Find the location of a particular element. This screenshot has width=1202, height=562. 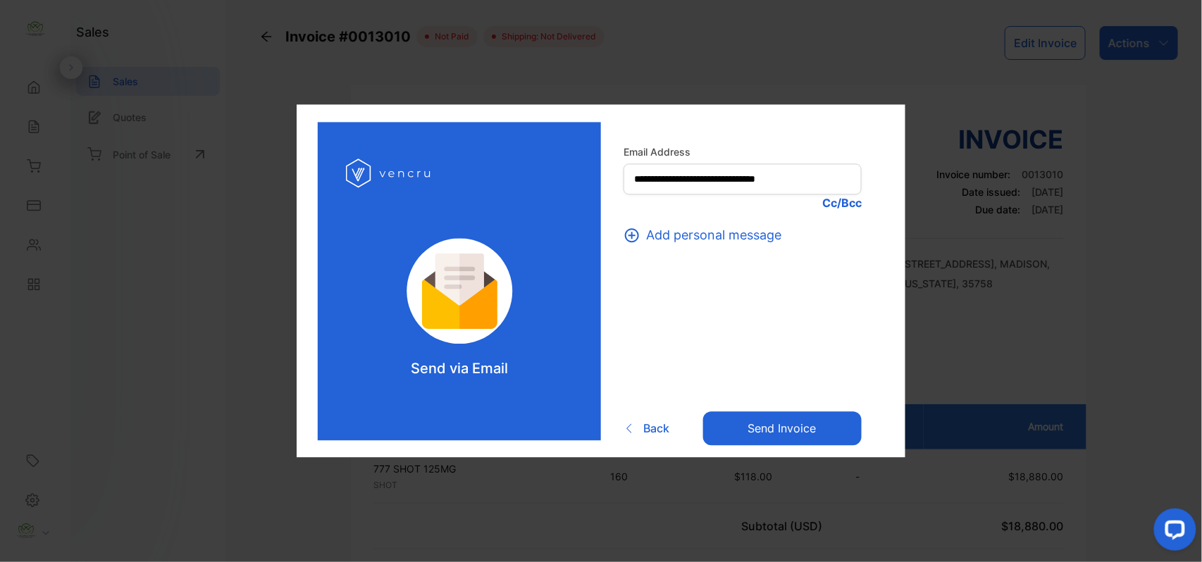

button: Send invoice is located at coordinates (782, 428).